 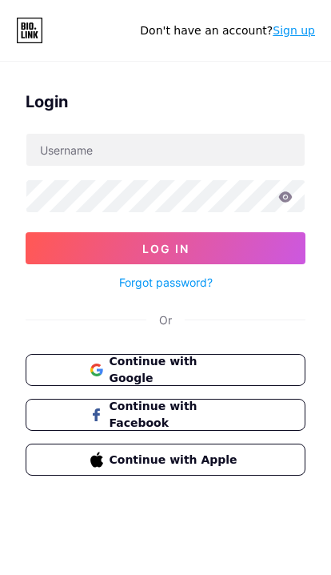 What do you see at coordinates (166, 282) in the screenshot?
I see `a: Forgot password?` at bounding box center [166, 282].